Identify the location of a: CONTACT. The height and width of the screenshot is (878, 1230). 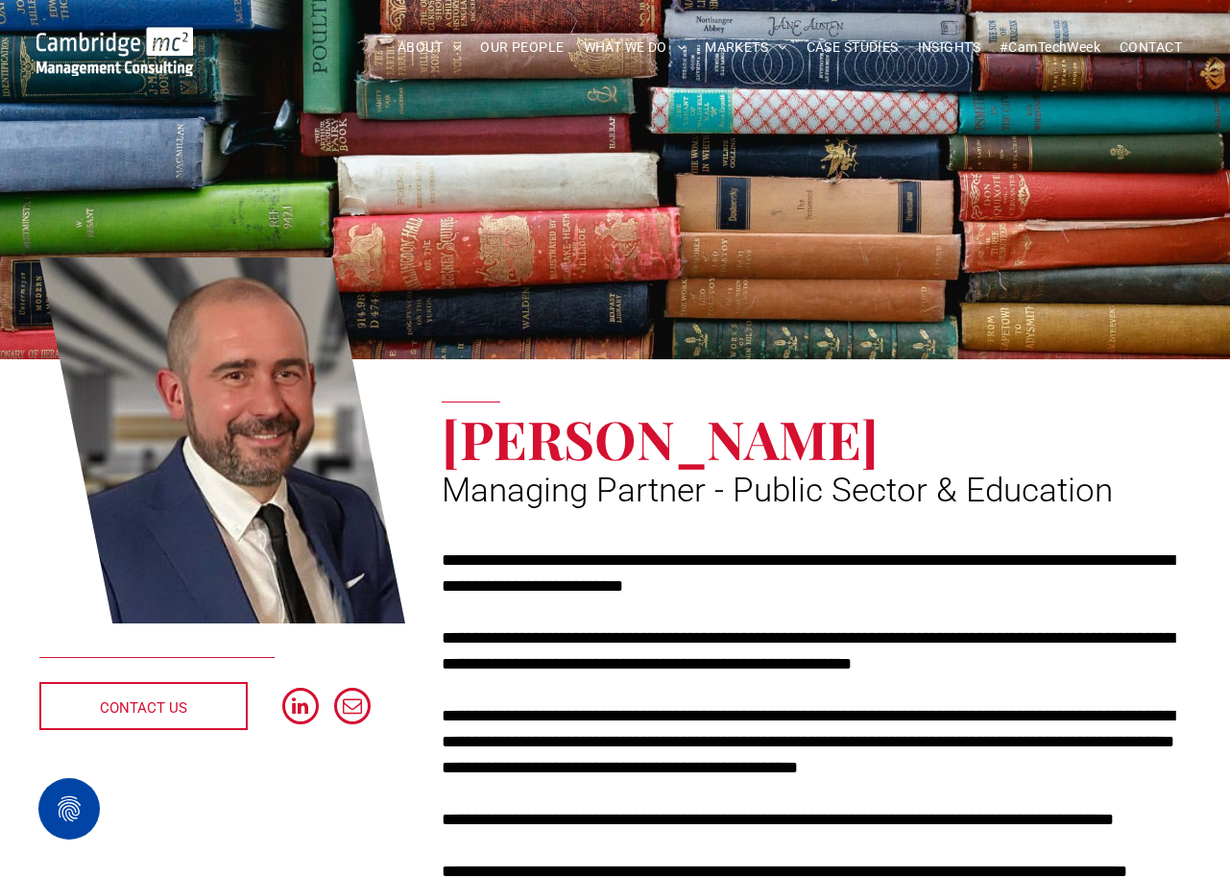
(1150, 47).